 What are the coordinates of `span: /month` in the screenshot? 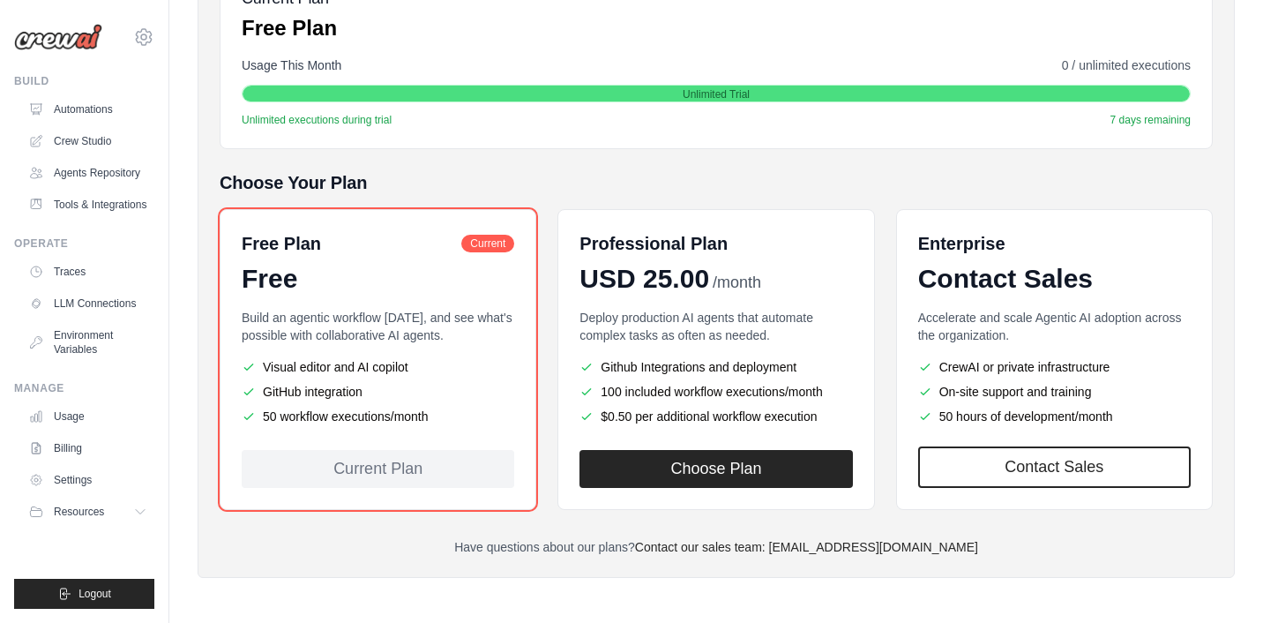 It's located at (737, 282).